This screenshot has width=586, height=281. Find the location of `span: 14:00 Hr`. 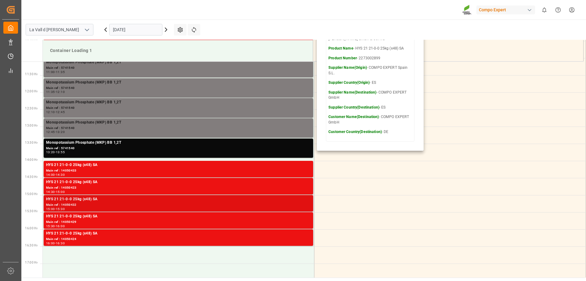

span: 14:00 Hr is located at coordinates (31, 159).